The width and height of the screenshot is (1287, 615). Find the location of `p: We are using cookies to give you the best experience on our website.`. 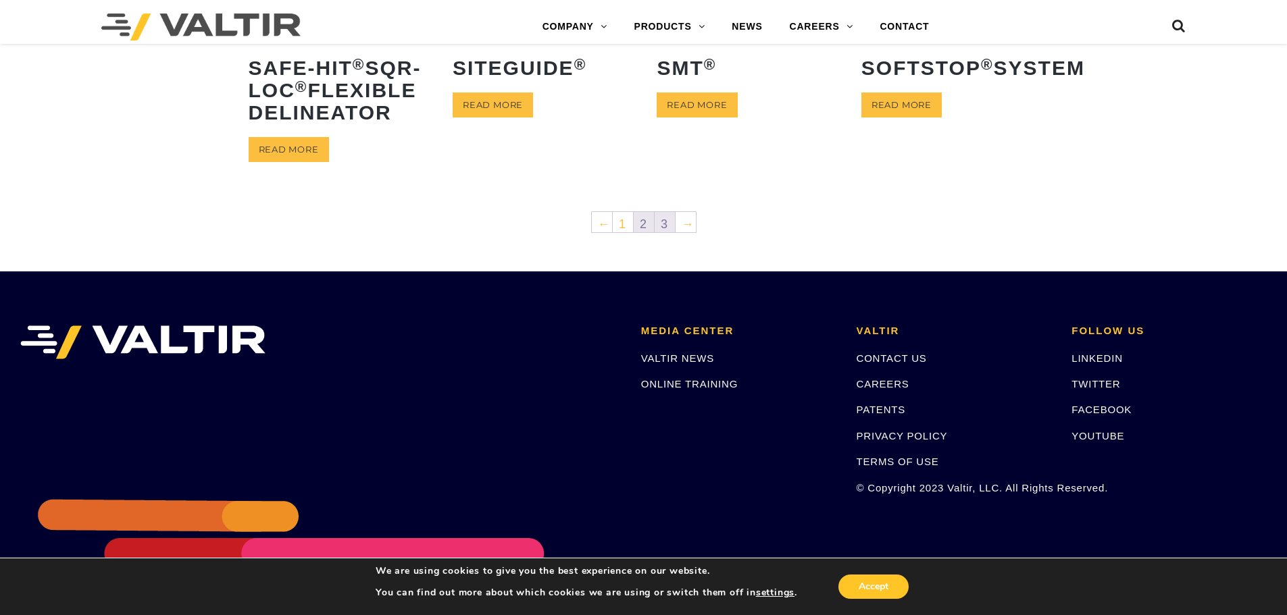

p: We are using cookies to give you the best experience on our website. is located at coordinates (586, 572).